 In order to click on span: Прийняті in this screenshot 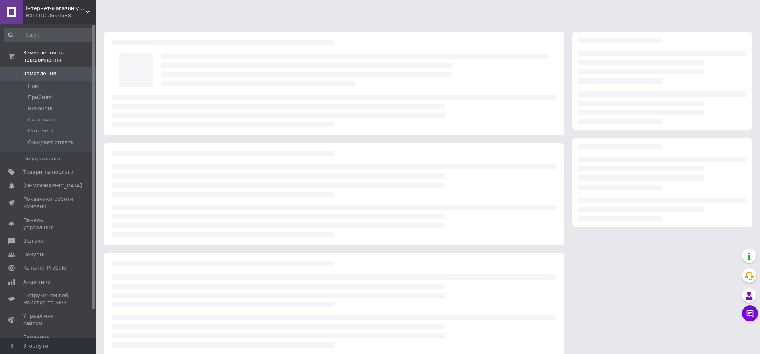, I will do `click(40, 98)`.